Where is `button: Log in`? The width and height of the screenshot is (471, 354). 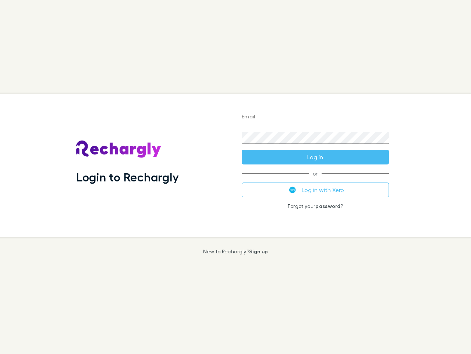 button: Log in is located at coordinates (316, 157).